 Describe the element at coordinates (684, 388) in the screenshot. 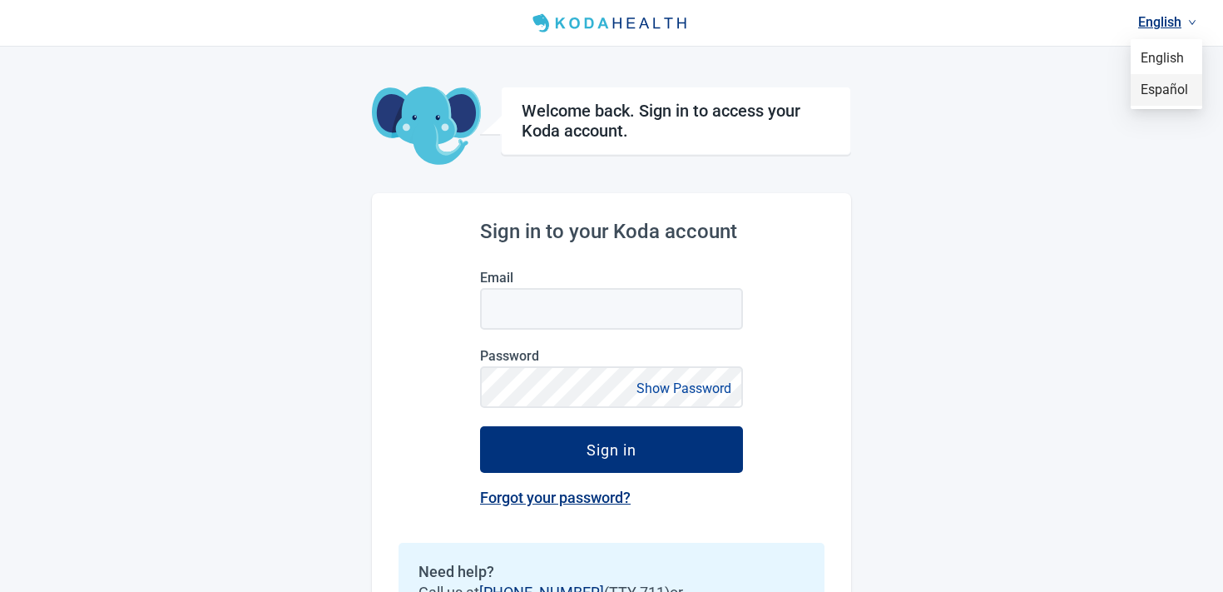

I see `button: Show Password` at that location.